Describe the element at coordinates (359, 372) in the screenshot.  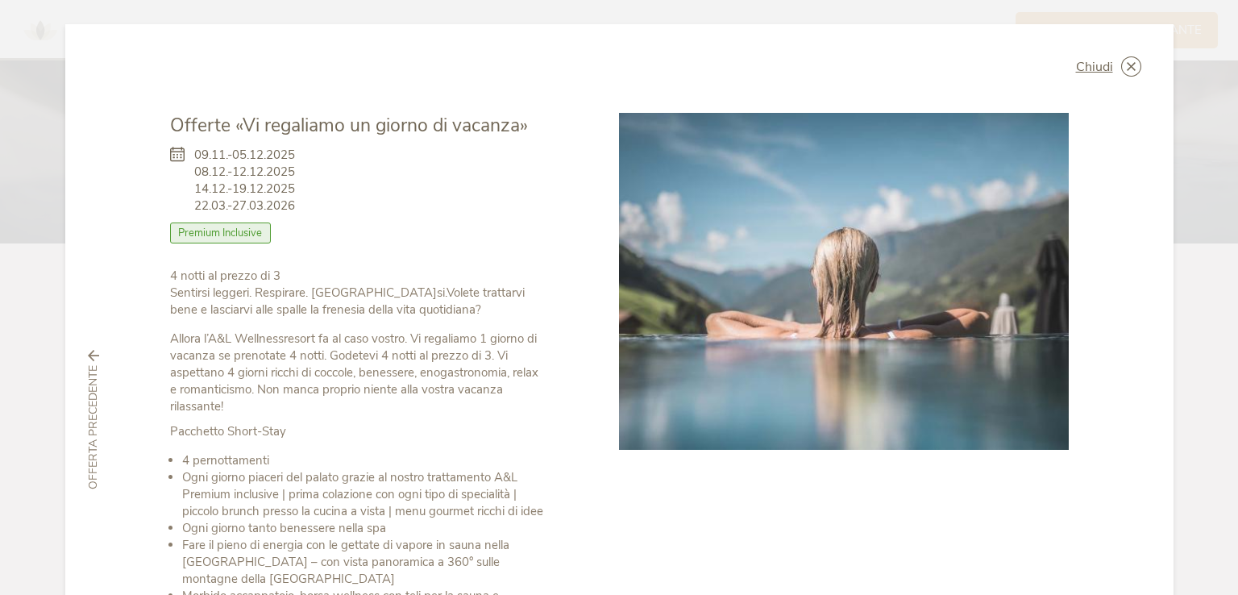
I see `p: Allora l’A&L Wellnessresort fa al caso vostro. Vi regaliamo 1 giorno di vacanza se prenotate 4 no...` at that location.